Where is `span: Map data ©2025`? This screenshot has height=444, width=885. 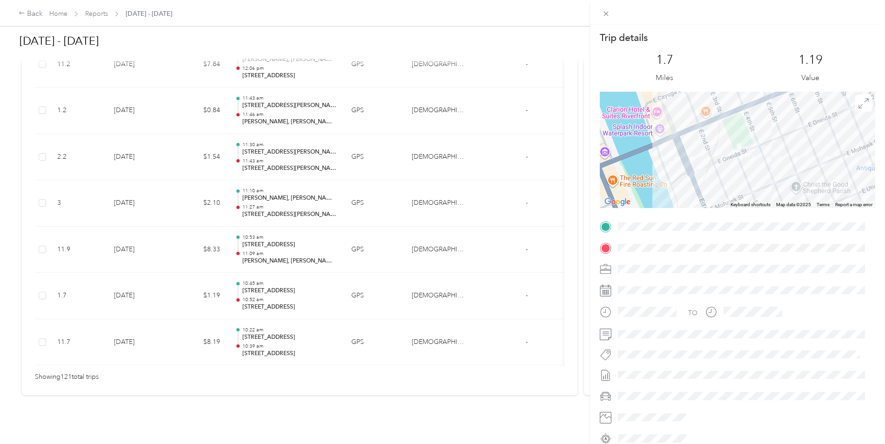
span: Map data ©2025 is located at coordinates (794, 204).